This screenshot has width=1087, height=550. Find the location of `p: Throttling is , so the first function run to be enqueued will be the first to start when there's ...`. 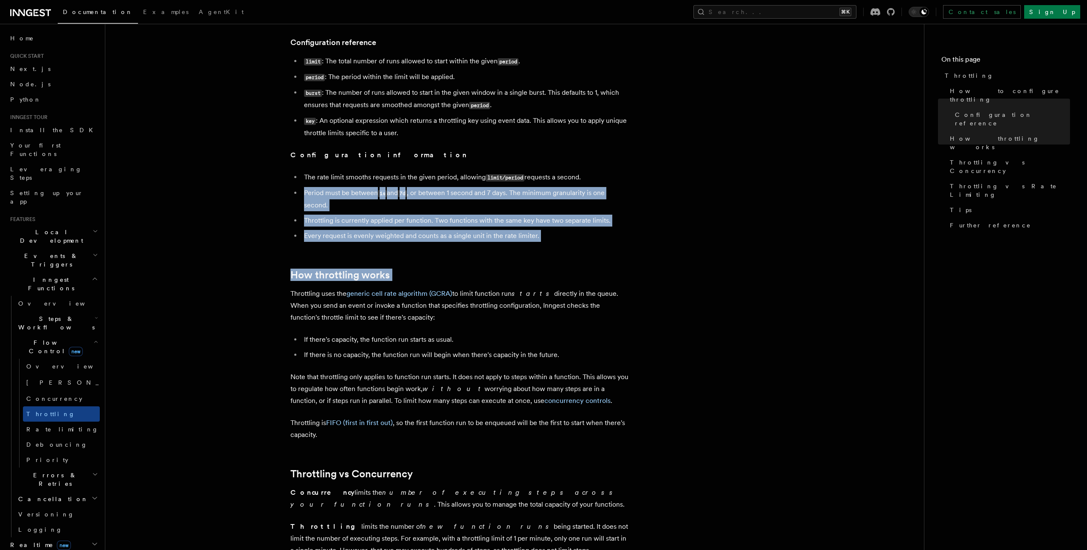

p: Throttling is , so the first function run to be enqueued will be the first to start when there's ... is located at coordinates (460, 429).